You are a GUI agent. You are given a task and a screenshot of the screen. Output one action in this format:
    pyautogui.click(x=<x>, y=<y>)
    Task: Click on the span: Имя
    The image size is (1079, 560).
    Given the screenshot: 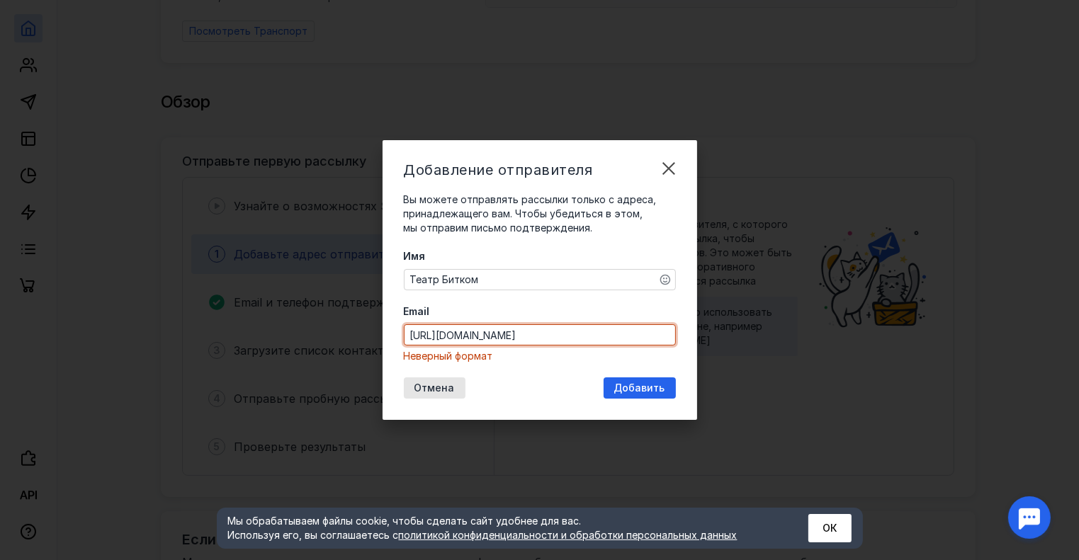 What is the action you would take?
    pyautogui.click(x=414, y=256)
    